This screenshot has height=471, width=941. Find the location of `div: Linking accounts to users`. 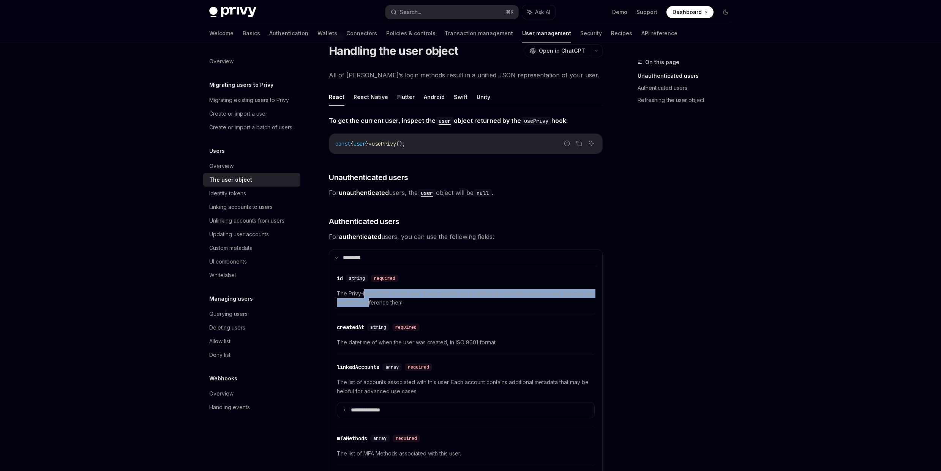

div: Linking accounts to users is located at coordinates (241, 207).